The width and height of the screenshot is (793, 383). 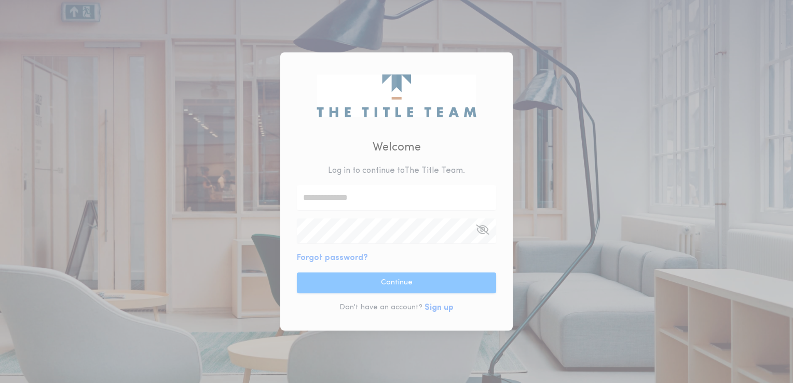 I want to click on button: Continue, so click(x=396, y=283).